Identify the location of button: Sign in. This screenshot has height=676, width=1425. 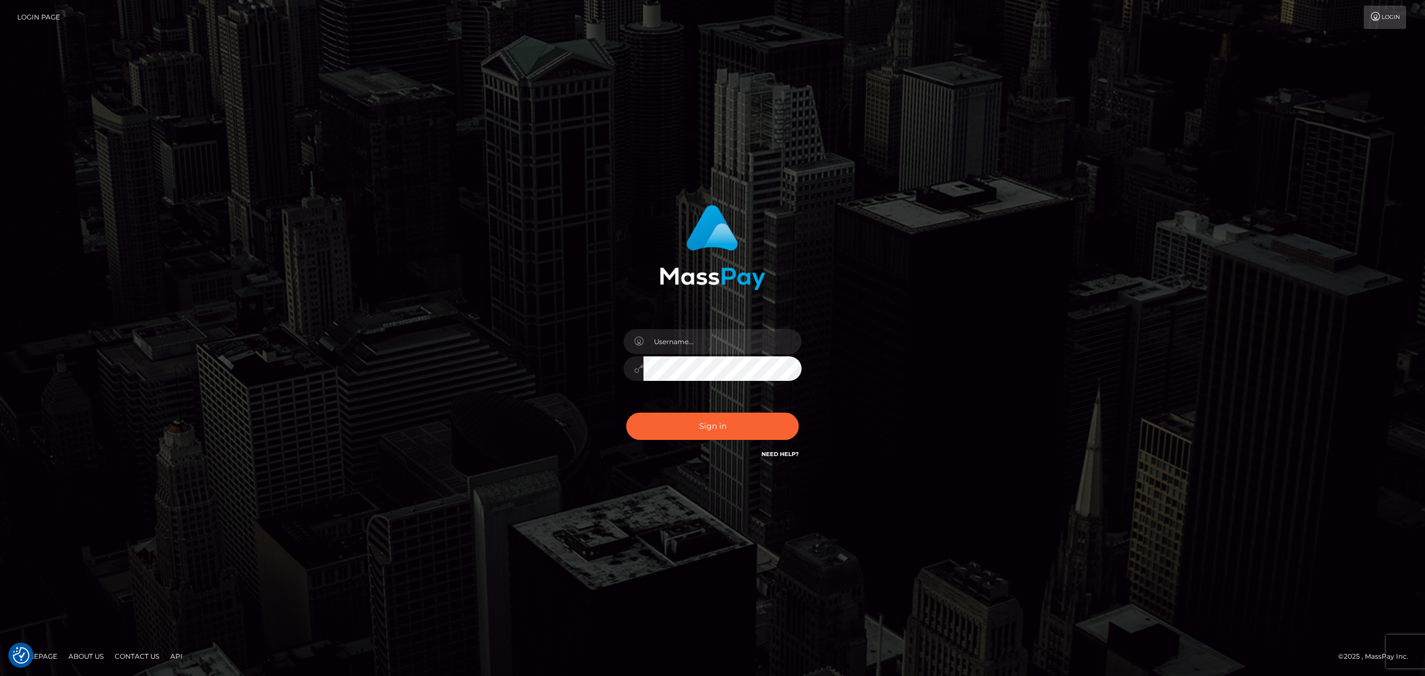
(712, 426).